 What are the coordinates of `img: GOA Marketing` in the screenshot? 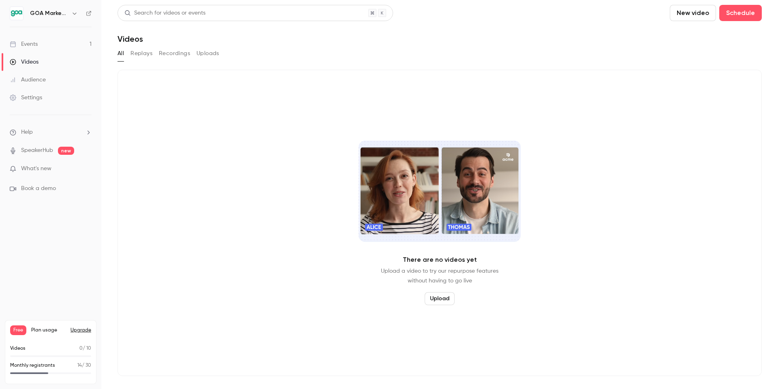 It's located at (17, 13).